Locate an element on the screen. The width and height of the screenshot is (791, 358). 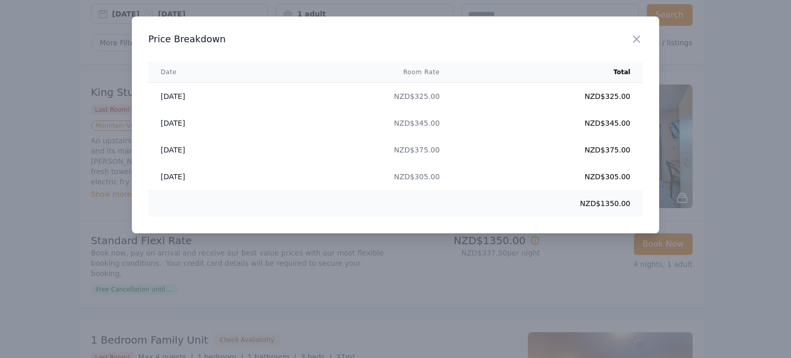
h3: Price Breakdown is located at coordinates (396, 39).